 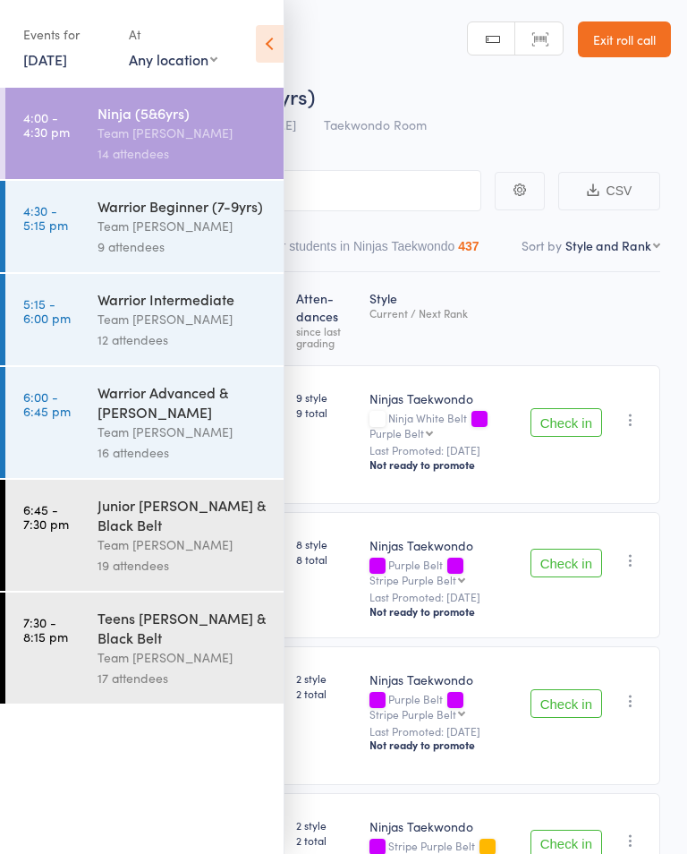 What do you see at coordinates (183, 678) in the screenshot?
I see `div: 17 attendees` at bounding box center [183, 678].